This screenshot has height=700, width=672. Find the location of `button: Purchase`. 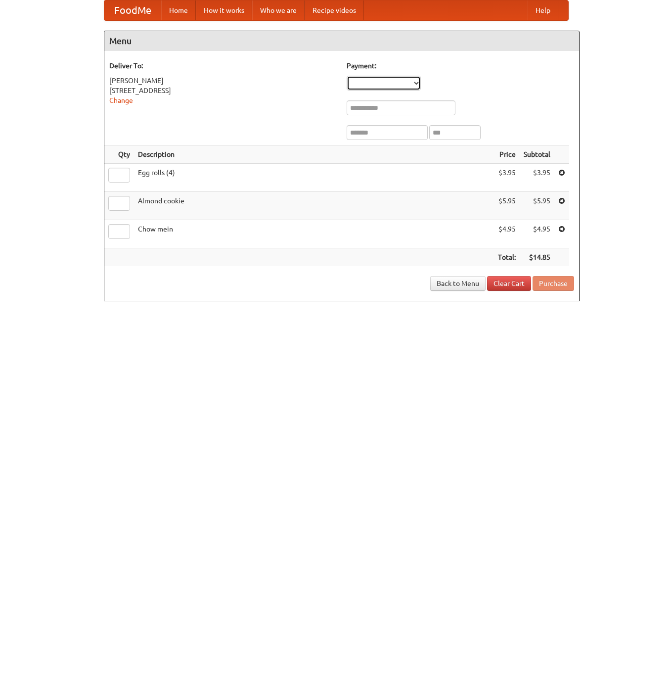

button: Purchase is located at coordinates (553, 283).